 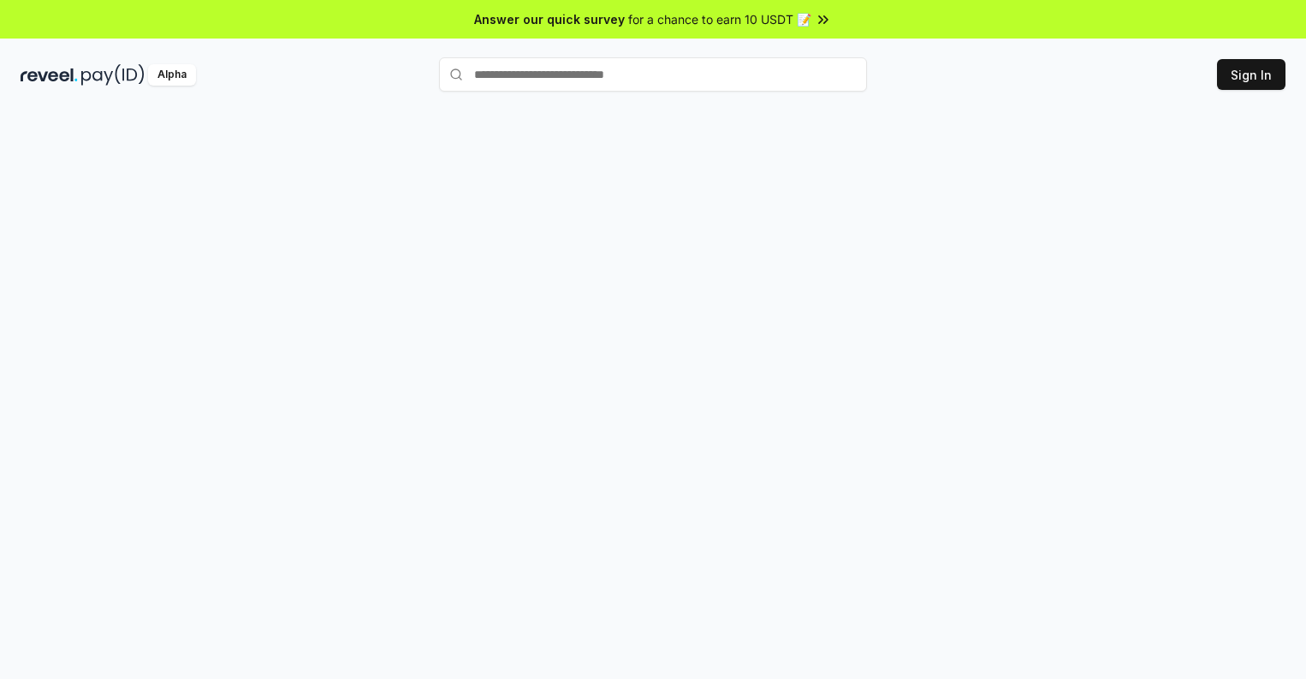 I want to click on img: reveel_dark, so click(x=49, y=74).